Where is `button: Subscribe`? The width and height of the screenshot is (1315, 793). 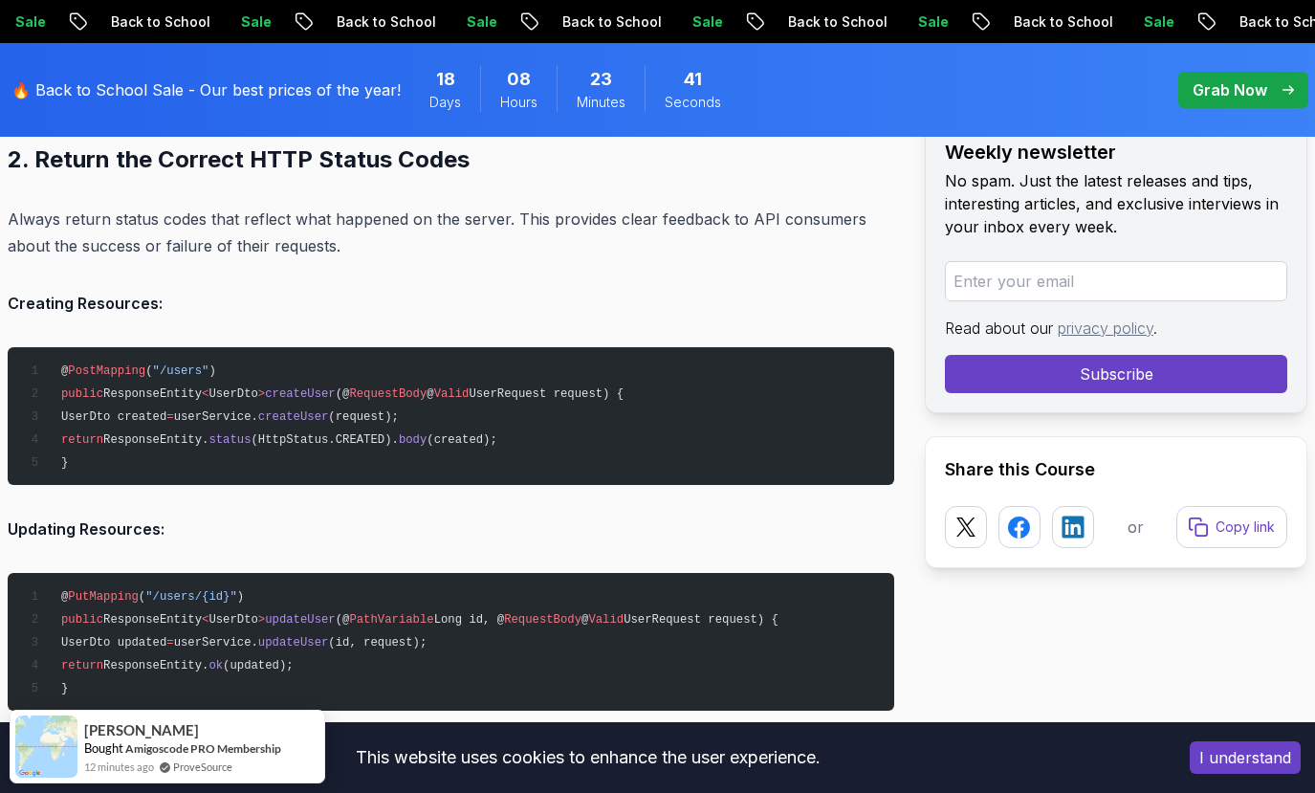
button: Subscribe is located at coordinates (1116, 374).